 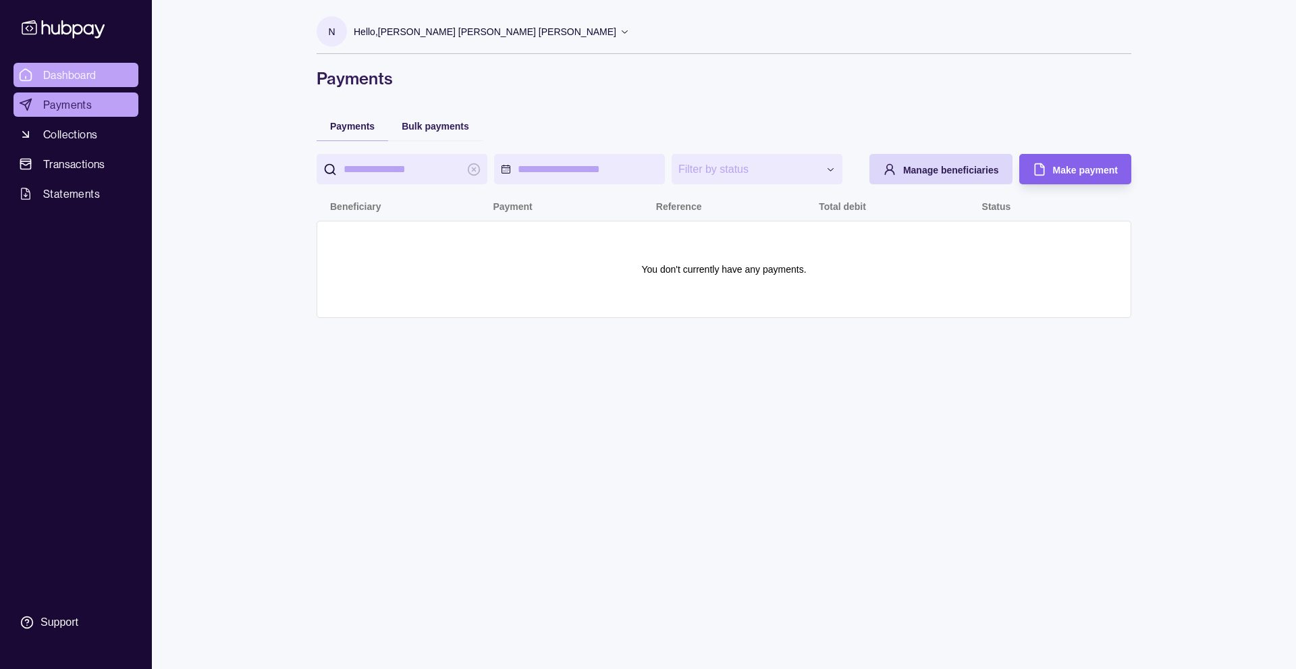 What do you see at coordinates (355, 206) in the screenshot?
I see `p: Beneficiary` at bounding box center [355, 206].